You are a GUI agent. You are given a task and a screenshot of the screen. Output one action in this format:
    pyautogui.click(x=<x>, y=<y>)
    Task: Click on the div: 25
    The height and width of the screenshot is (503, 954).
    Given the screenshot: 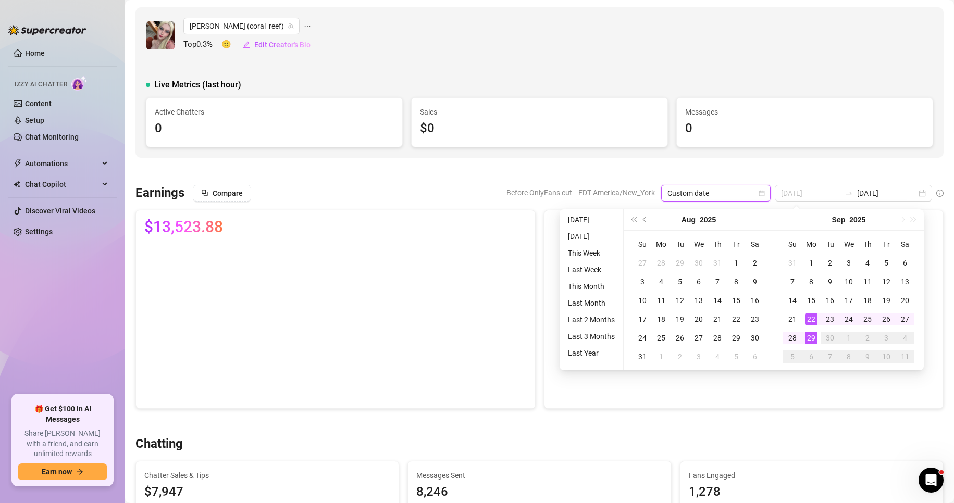 What is the action you would take?
    pyautogui.click(x=867, y=319)
    